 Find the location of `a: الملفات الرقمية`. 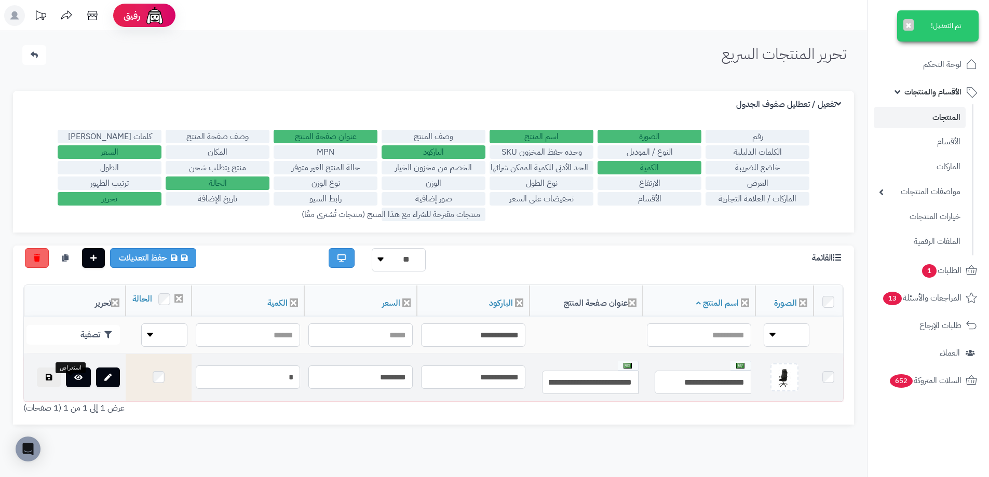

a: الملفات الرقمية is located at coordinates (920, 241).